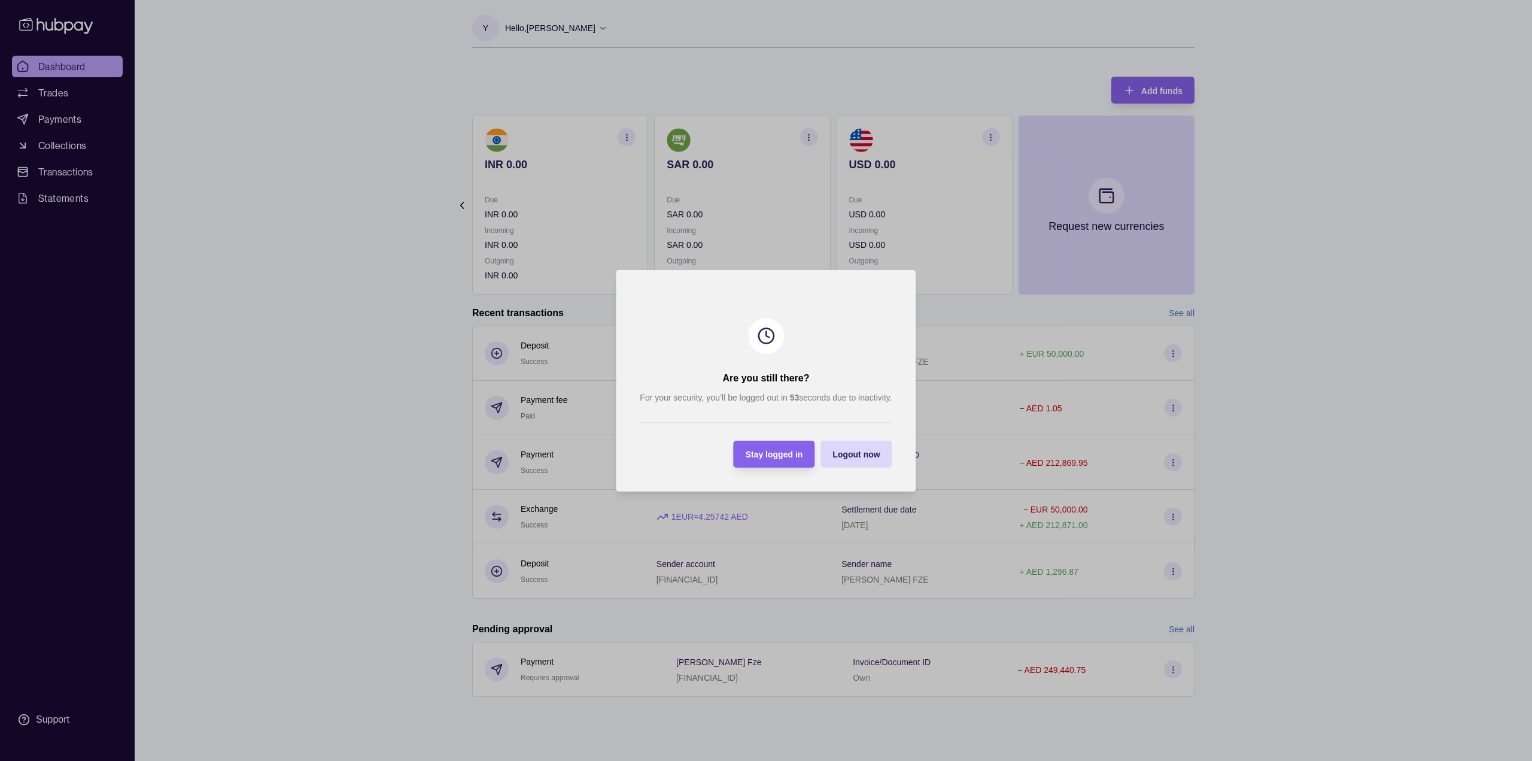  I want to click on p: For your security, you’ll be logged out in seconds due to inactivity., so click(765, 397).